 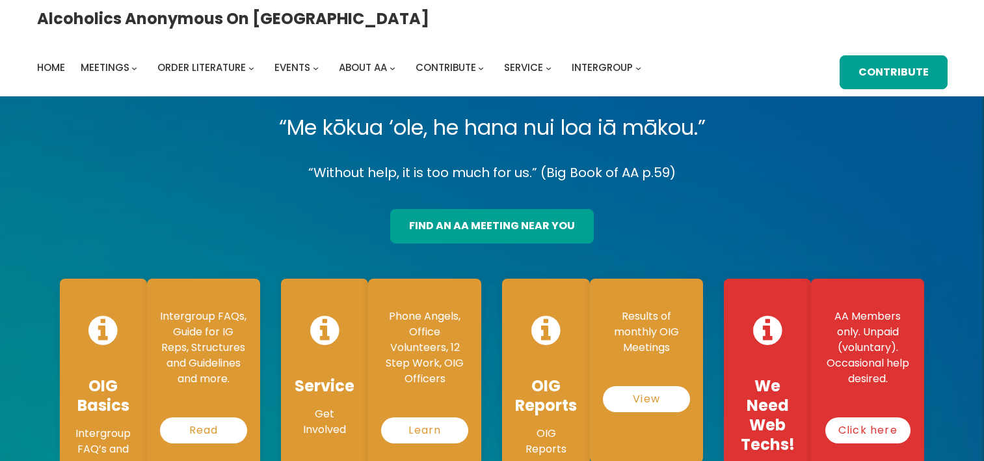 I want to click on span: Home, so click(x=51, y=67).